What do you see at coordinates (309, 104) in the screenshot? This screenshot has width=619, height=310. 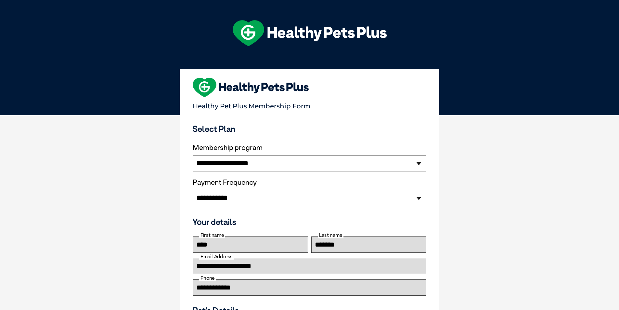 I see `p: Healthy Pet Plus Membership Form` at bounding box center [309, 104].